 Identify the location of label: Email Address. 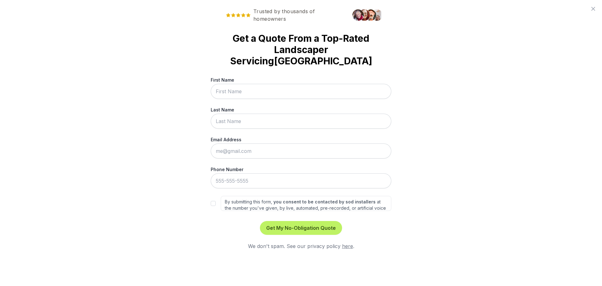
(301, 139).